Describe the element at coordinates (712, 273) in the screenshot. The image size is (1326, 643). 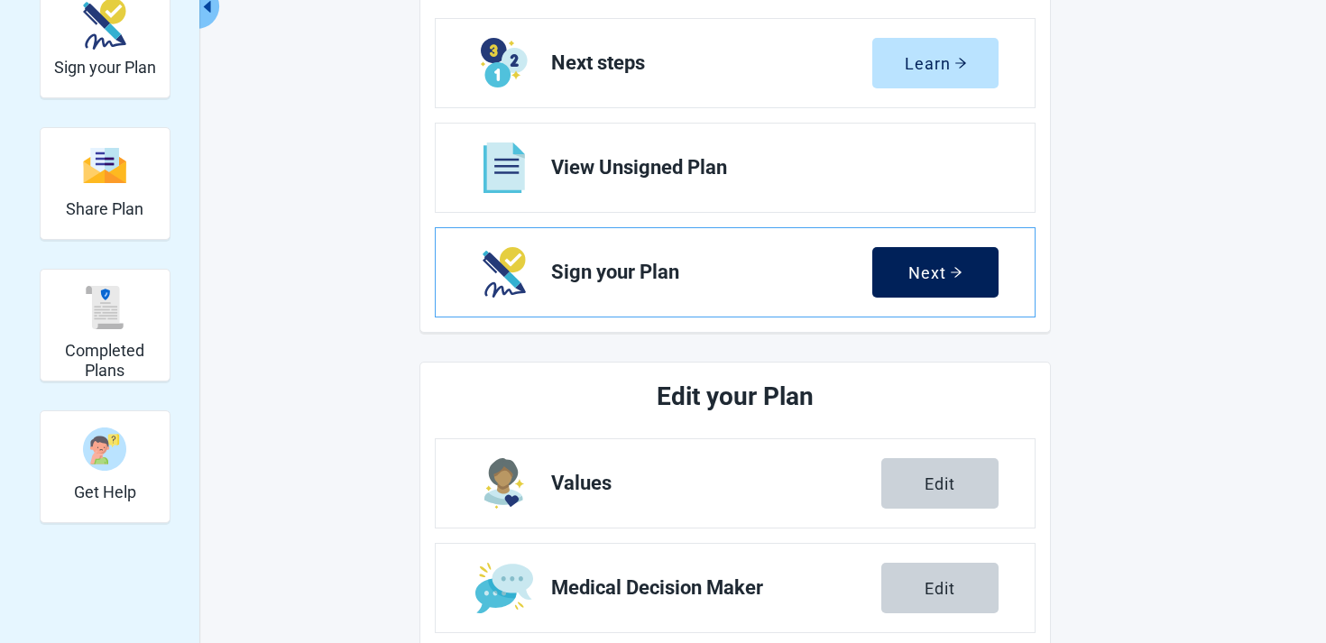
I see `span: Sign your Plan` at that location.